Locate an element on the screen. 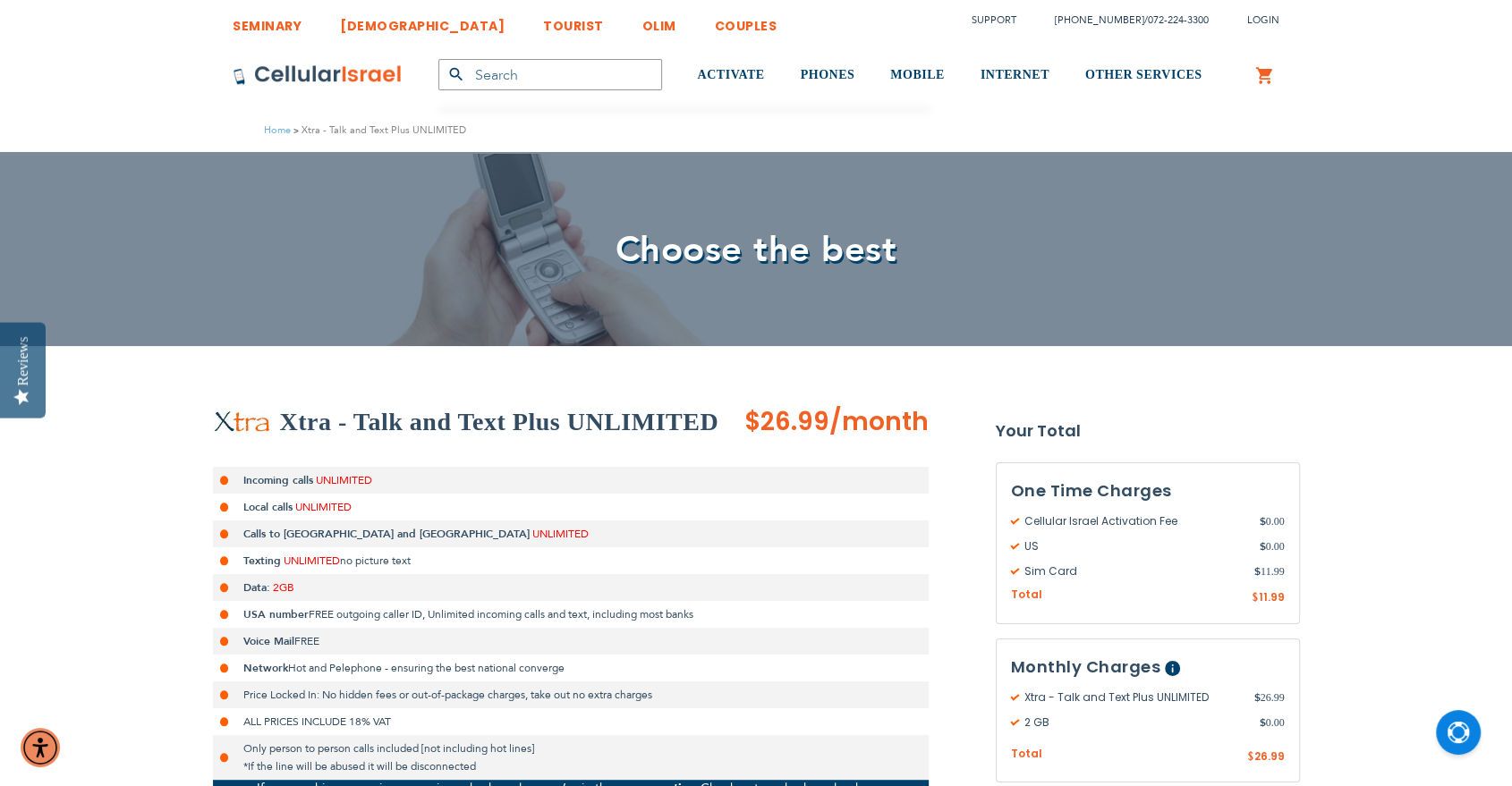 The image size is (1512, 786). strong: Incoming calls is located at coordinates (279, 481).